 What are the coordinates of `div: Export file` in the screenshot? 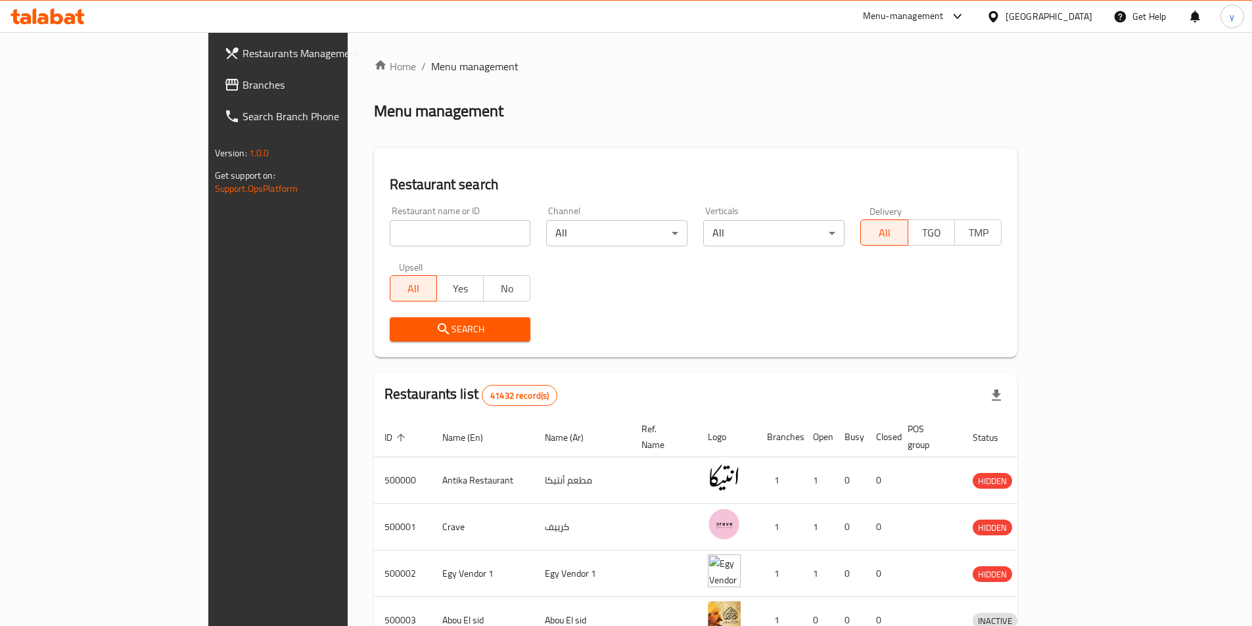 It's located at (996, 396).